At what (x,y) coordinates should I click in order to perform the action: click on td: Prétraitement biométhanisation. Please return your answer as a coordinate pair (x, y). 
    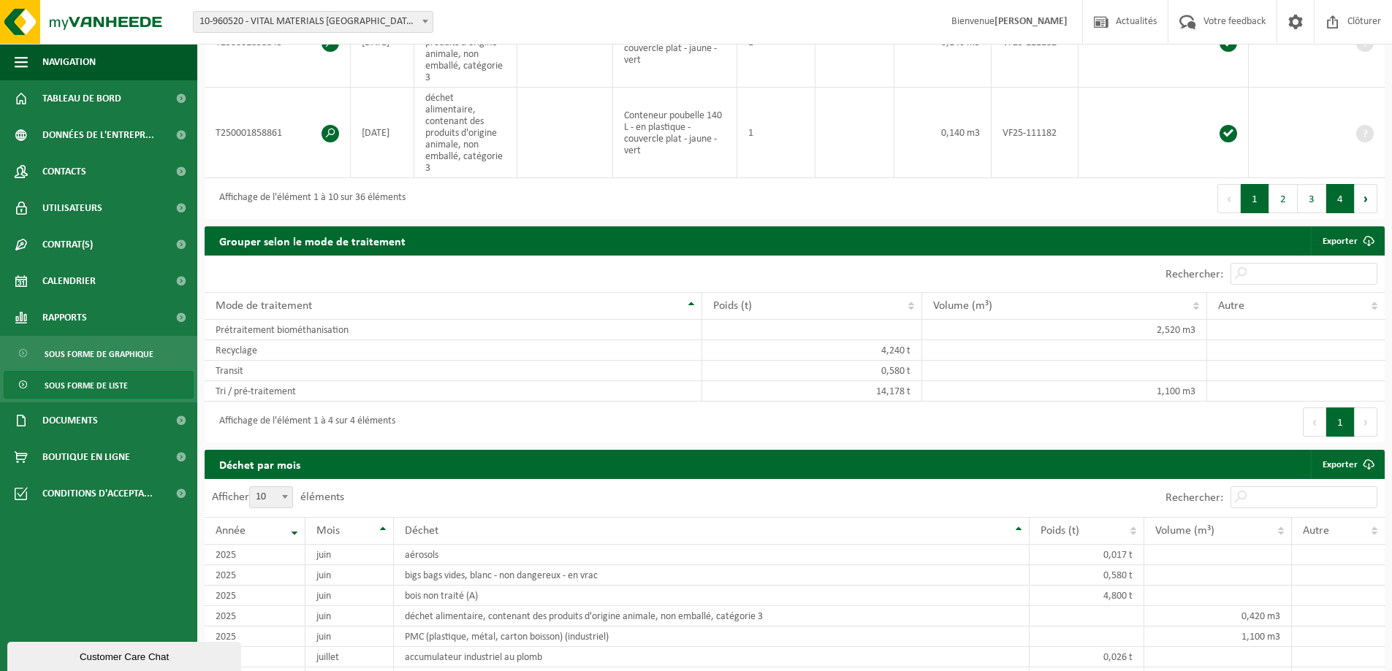
    Looking at the image, I should click on (453, 330).